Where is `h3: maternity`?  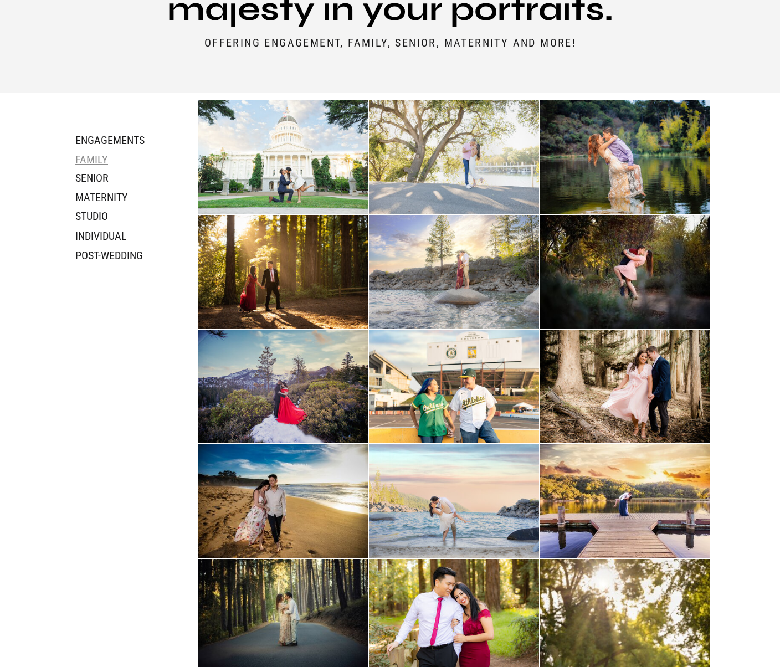 h3: maternity is located at coordinates (118, 197).